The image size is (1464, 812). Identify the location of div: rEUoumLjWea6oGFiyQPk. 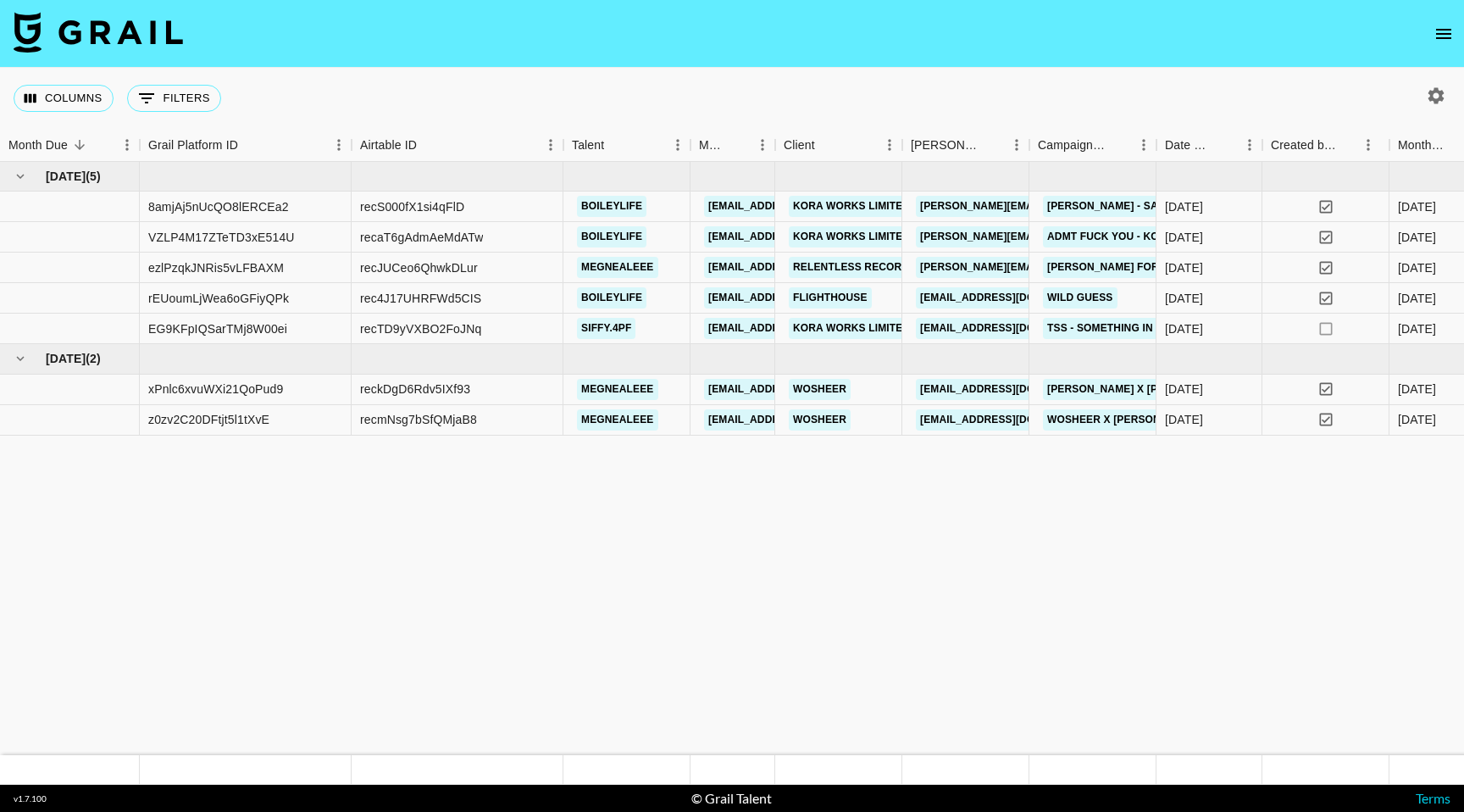
(218, 298).